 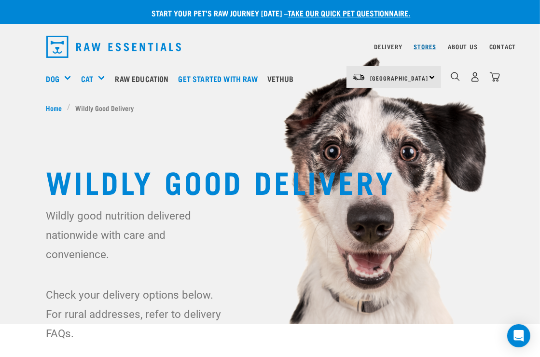 I want to click on a: Stores, so click(x=425, y=46).